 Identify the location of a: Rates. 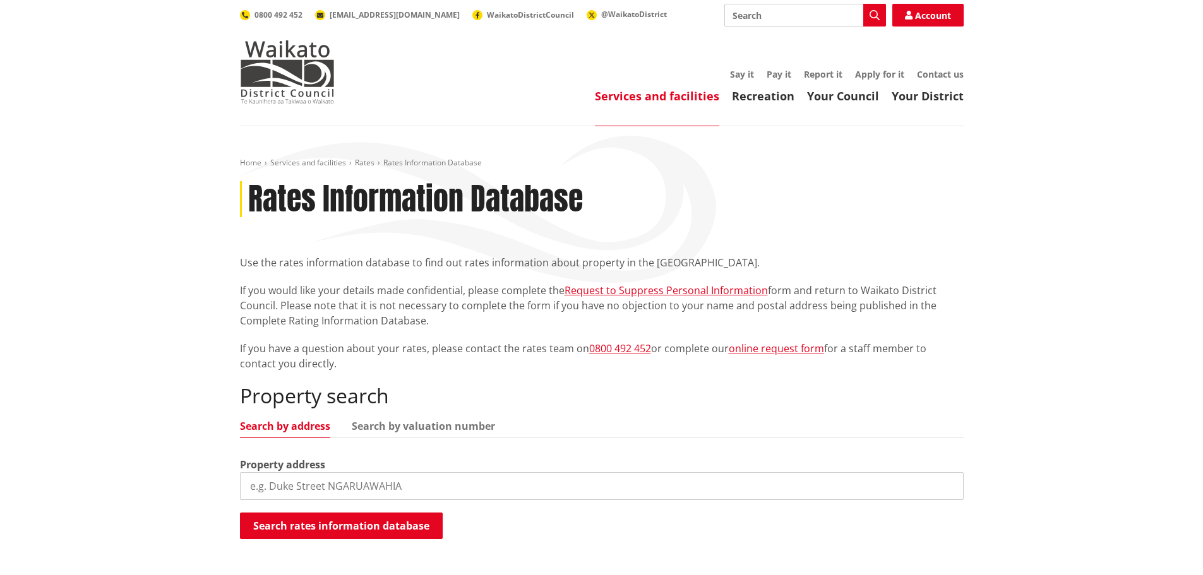
(364, 162).